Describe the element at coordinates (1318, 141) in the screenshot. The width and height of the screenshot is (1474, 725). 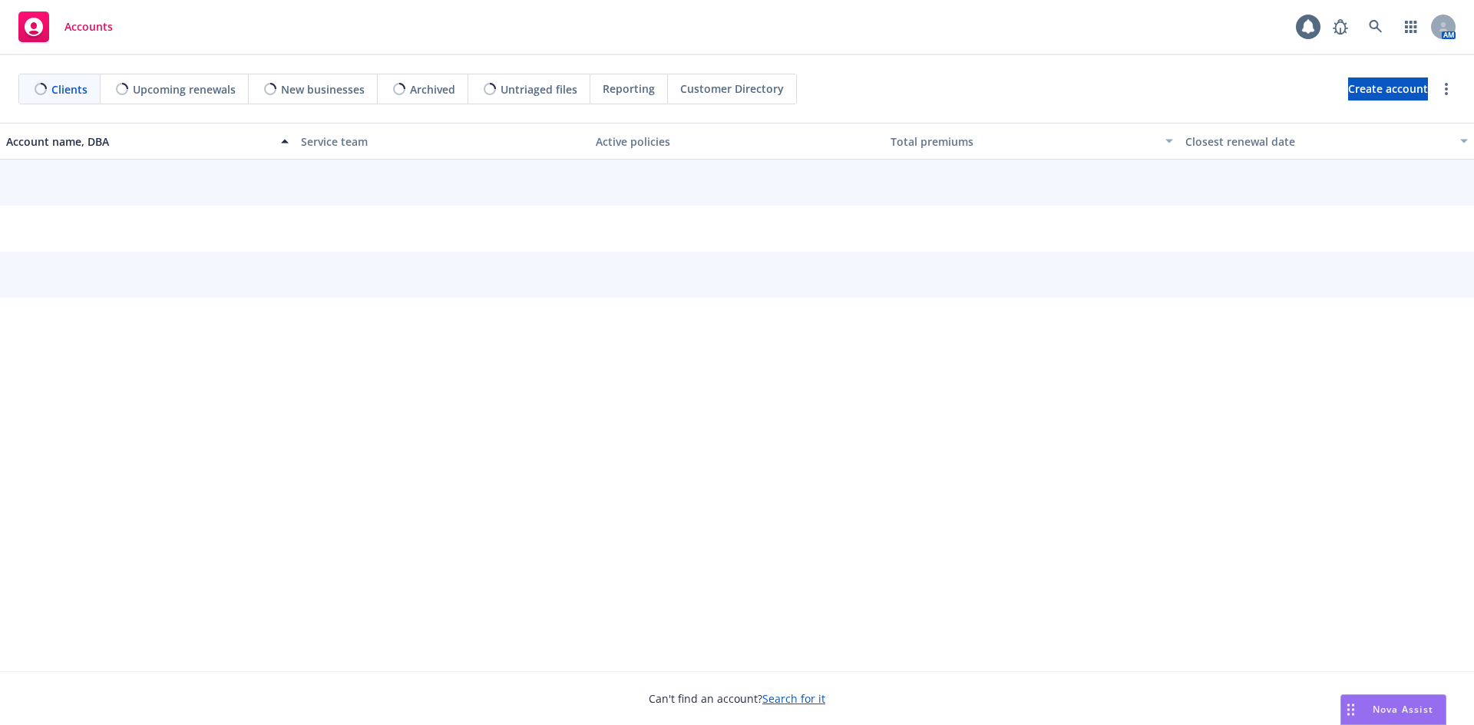
I see `div: Closest renewal date` at that location.